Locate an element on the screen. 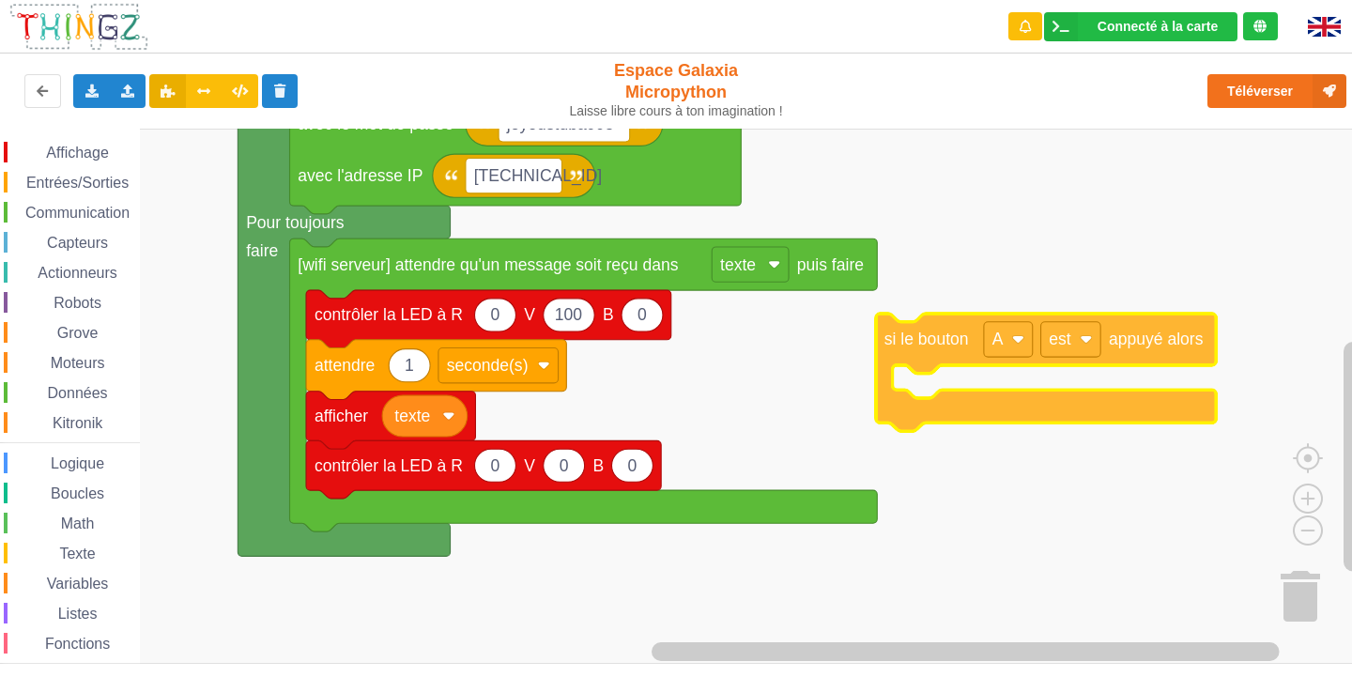  text: Pour toujours is located at coordinates (295, 223).